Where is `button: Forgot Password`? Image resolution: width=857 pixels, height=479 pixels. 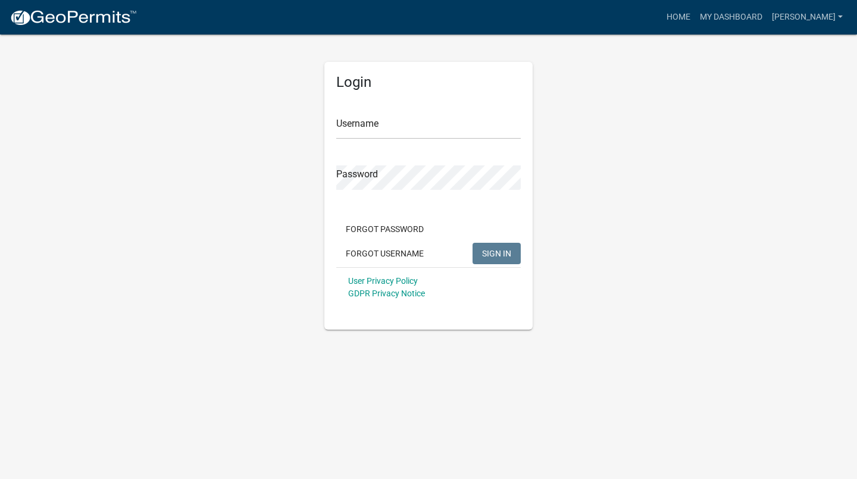
button: Forgot Password is located at coordinates (384, 229).